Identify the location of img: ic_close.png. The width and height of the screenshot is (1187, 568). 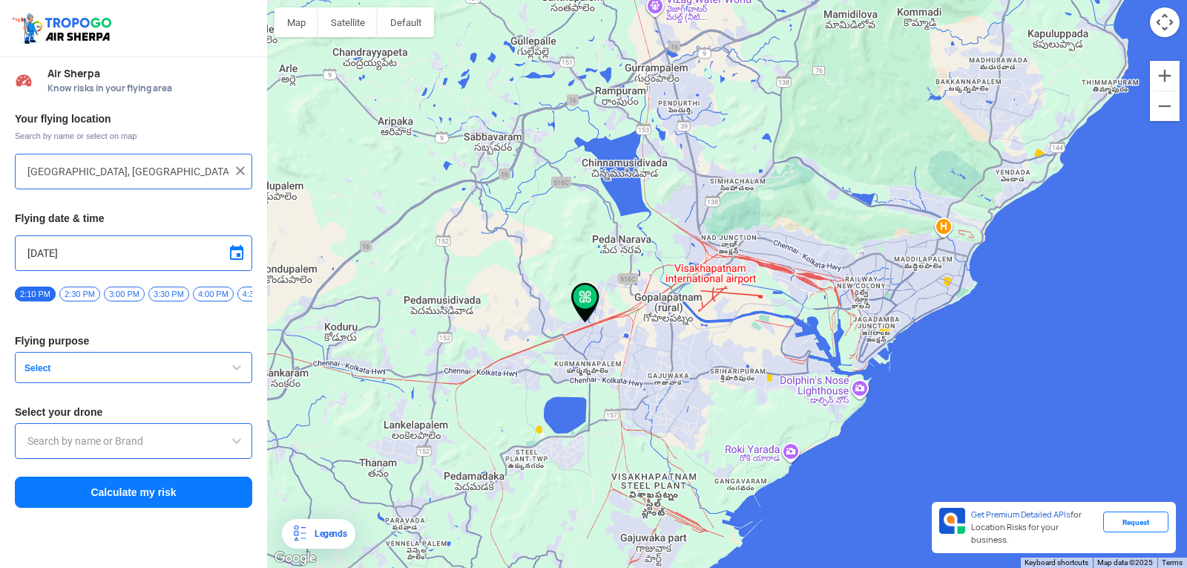
(240, 171).